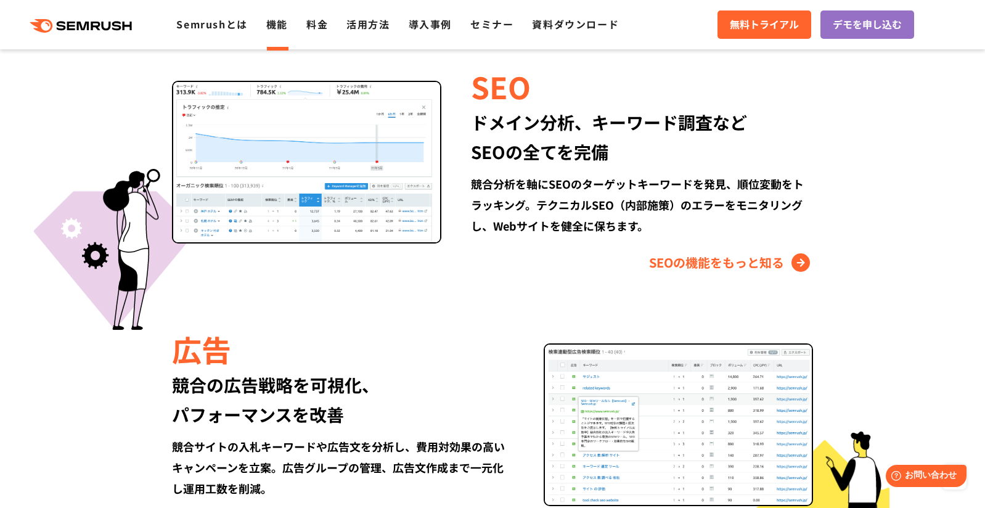  I want to click on a: 資料ダウンロード, so click(575, 24).